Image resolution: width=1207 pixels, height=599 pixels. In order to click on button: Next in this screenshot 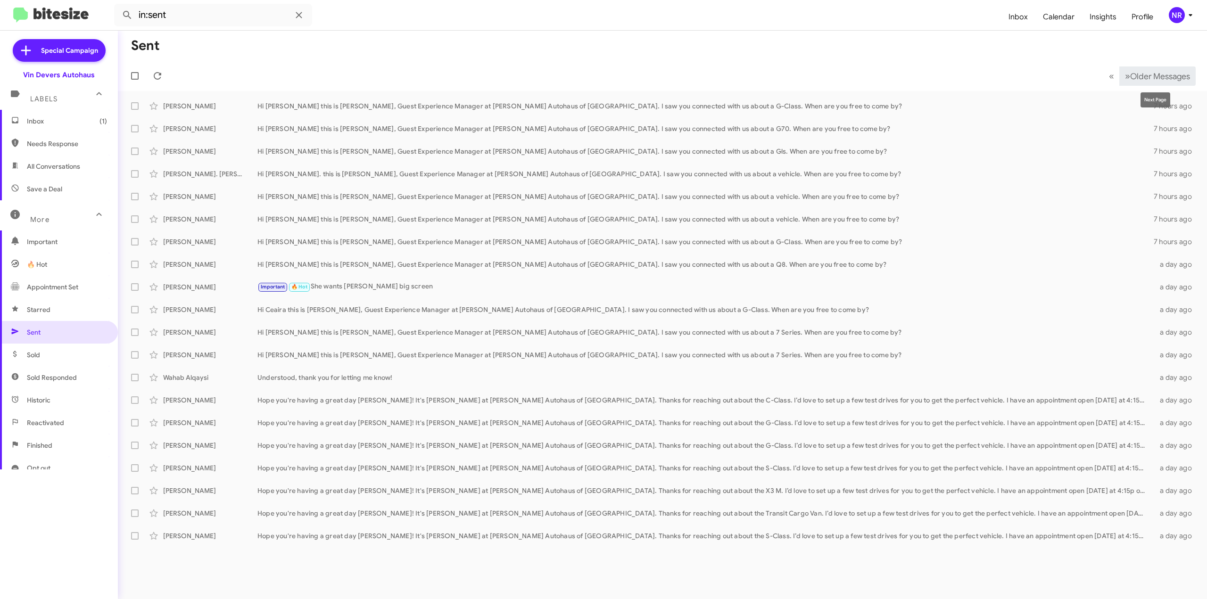, I will do `click(1158, 76)`.